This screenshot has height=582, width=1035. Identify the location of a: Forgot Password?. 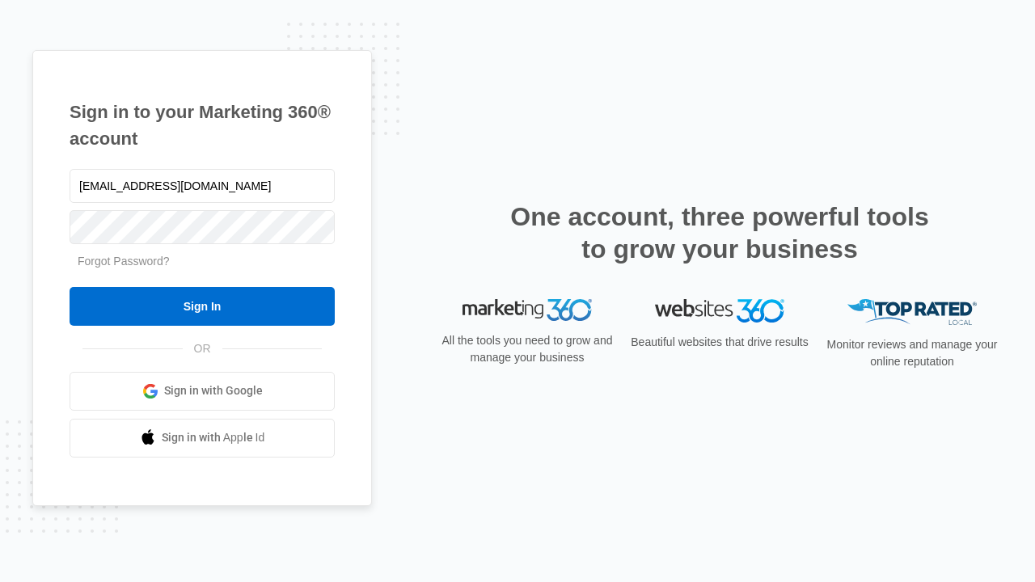
(124, 261).